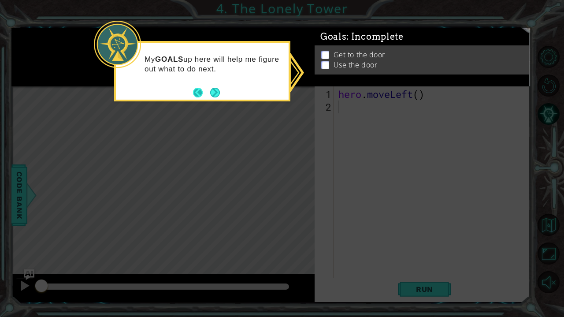 The width and height of the screenshot is (564, 317). Describe the element at coordinates (356, 65) in the screenshot. I see `p: Use the door` at that location.